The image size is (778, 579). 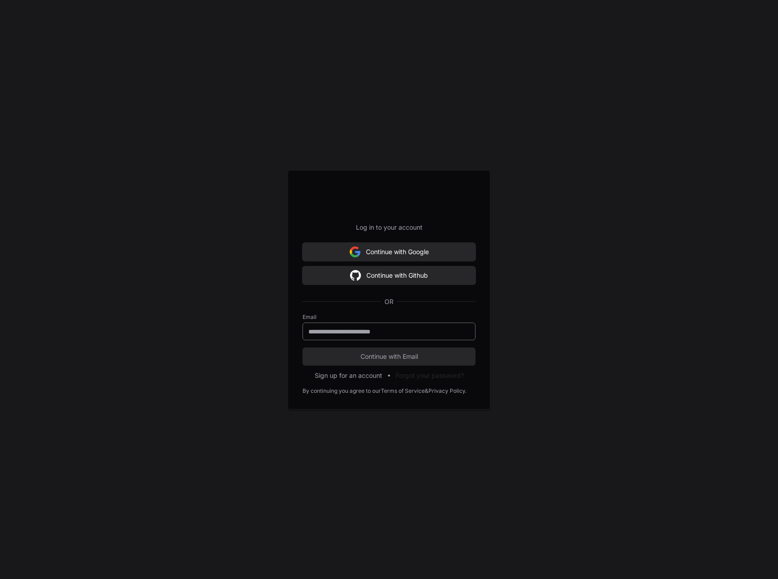 What do you see at coordinates (389, 302) in the screenshot?
I see `span: OR` at bounding box center [389, 302].